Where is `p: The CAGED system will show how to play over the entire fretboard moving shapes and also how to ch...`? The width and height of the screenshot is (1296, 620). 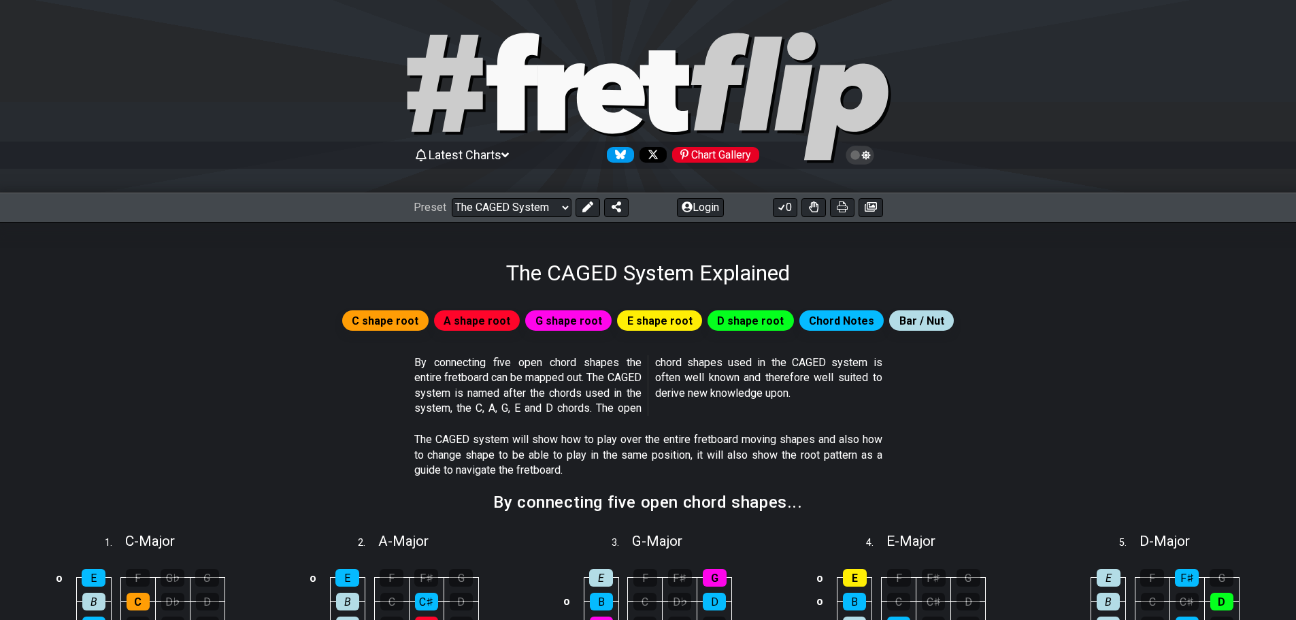 p: The CAGED system will show how to play over the entire fretboard moving shapes and also how to ch... is located at coordinates (648, 455).